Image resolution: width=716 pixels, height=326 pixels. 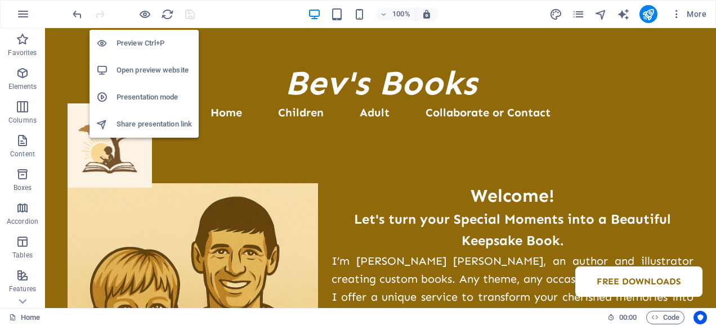 What do you see at coordinates (23, 154) in the screenshot?
I see `p: Content` at bounding box center [23, 154].